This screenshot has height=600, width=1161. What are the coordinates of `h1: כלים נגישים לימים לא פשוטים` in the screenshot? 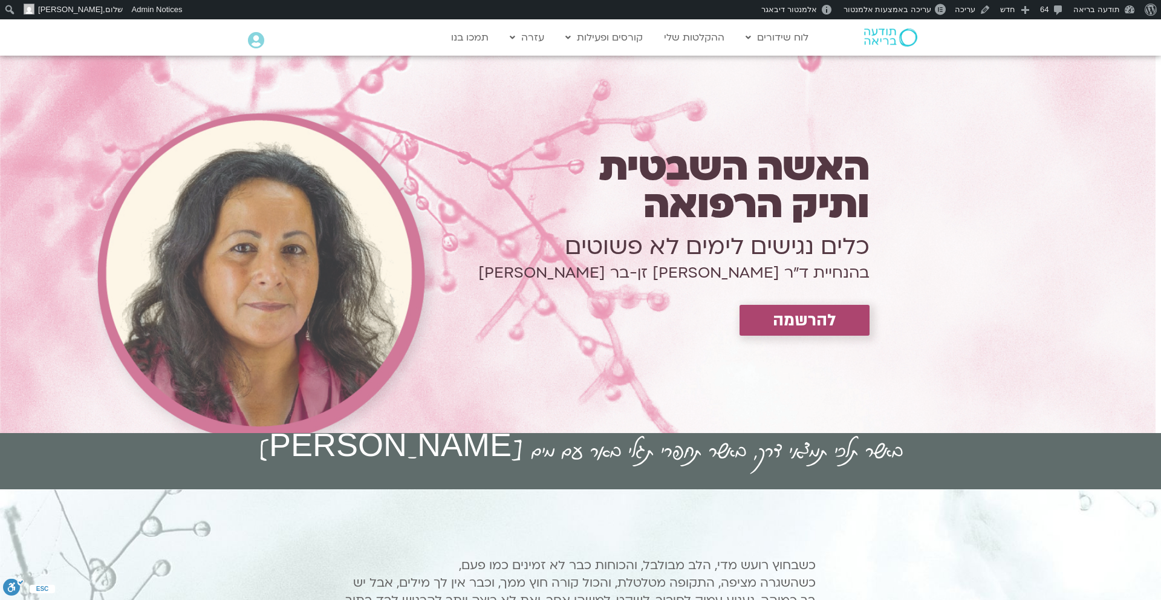 It's located at (633, 247).